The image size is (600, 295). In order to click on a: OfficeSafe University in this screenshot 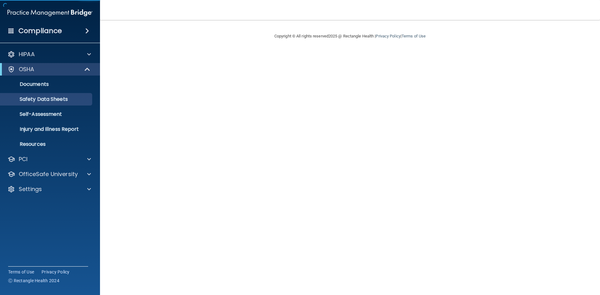, I will do `click(49, 174)`.